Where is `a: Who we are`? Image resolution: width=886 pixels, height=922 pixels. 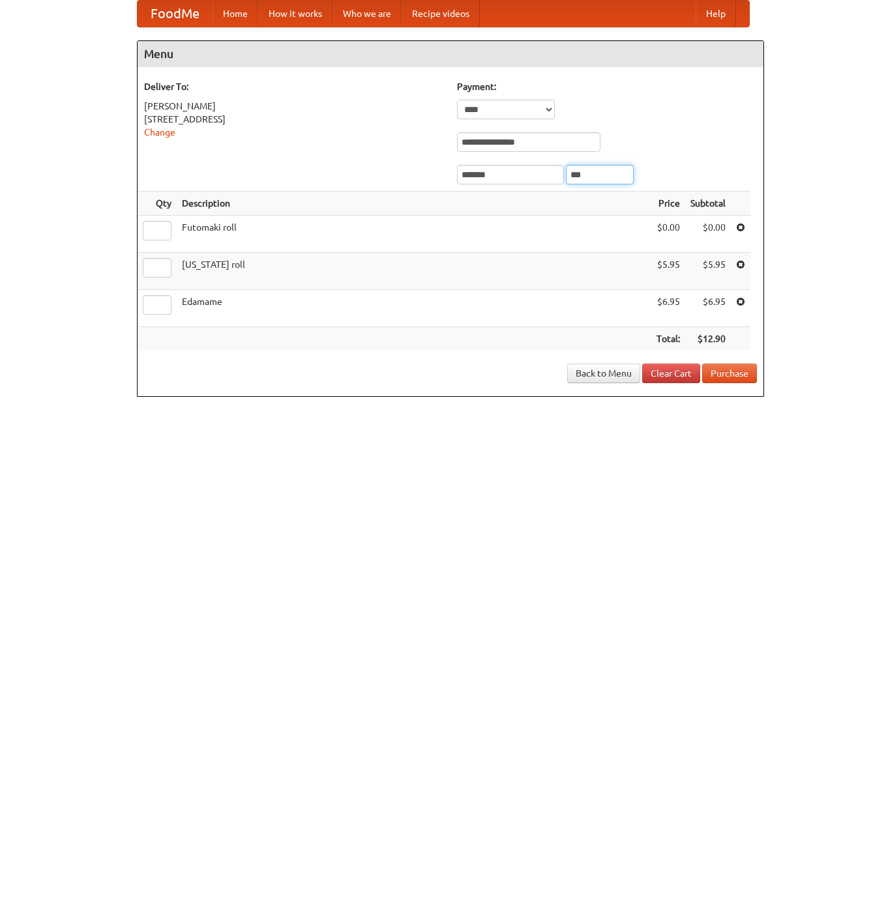 a: Who we are is located at coordinates (367, 14).